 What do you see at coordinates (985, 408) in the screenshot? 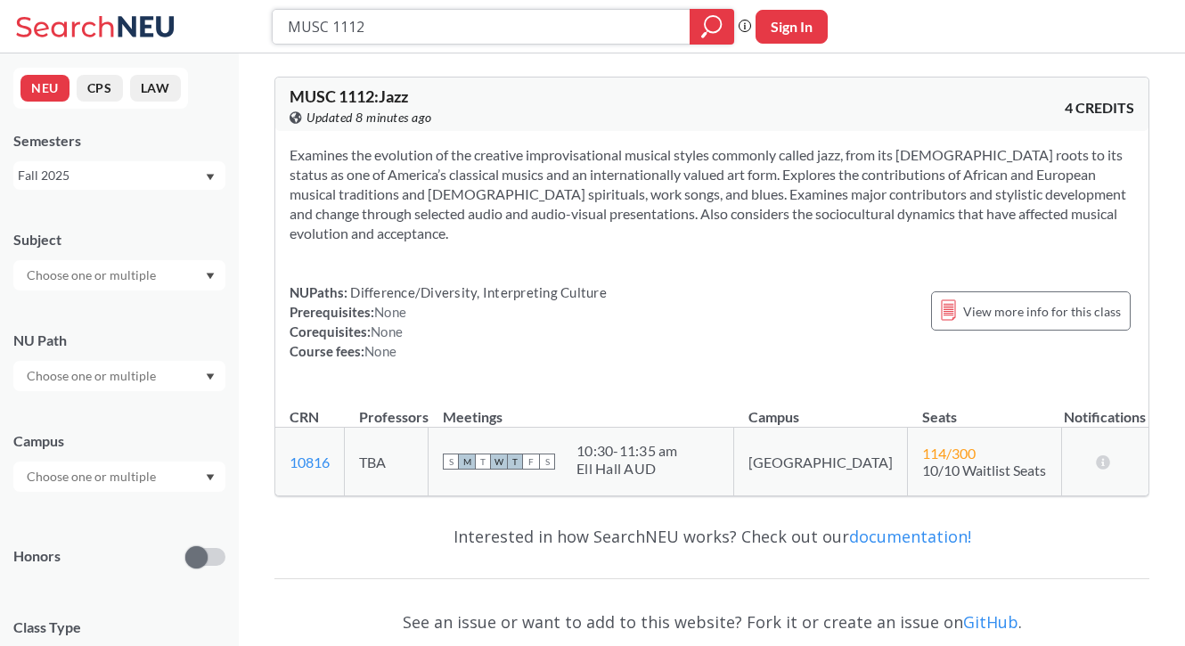
I see `th: Seats` at bounding box center [985, 408].